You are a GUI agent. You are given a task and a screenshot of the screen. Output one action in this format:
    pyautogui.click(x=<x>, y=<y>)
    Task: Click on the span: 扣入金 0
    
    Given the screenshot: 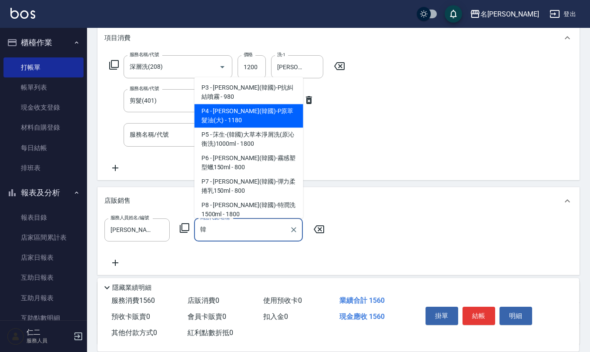 What is the action you would take?
    pyautogui.click(x=275, y=316)
    